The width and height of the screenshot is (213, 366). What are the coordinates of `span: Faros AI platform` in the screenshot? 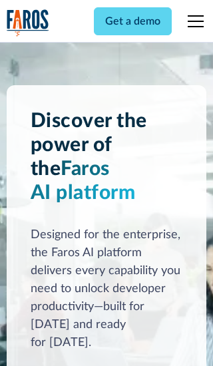 It's located at (83, 181).